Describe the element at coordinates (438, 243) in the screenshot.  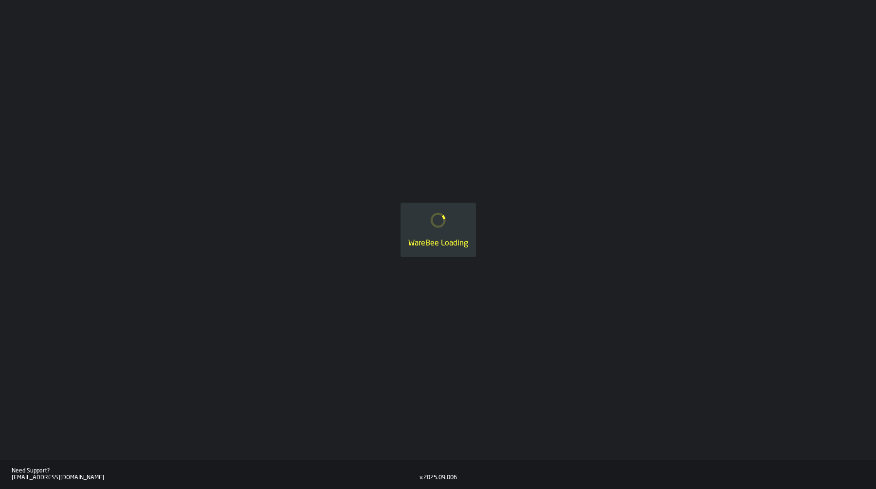
I see `div: WareBee Loading` at that location.